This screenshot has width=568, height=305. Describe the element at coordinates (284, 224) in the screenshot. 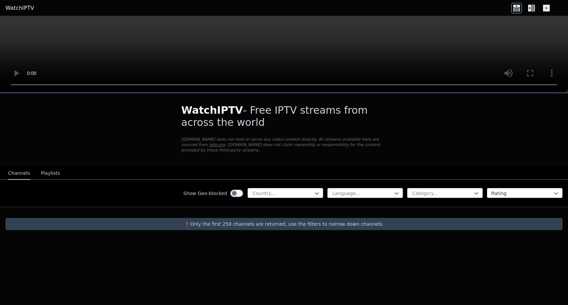

I see `p: ❗️Only the first 250 channels are returned, use the filters to narrow down channels.` at that location.